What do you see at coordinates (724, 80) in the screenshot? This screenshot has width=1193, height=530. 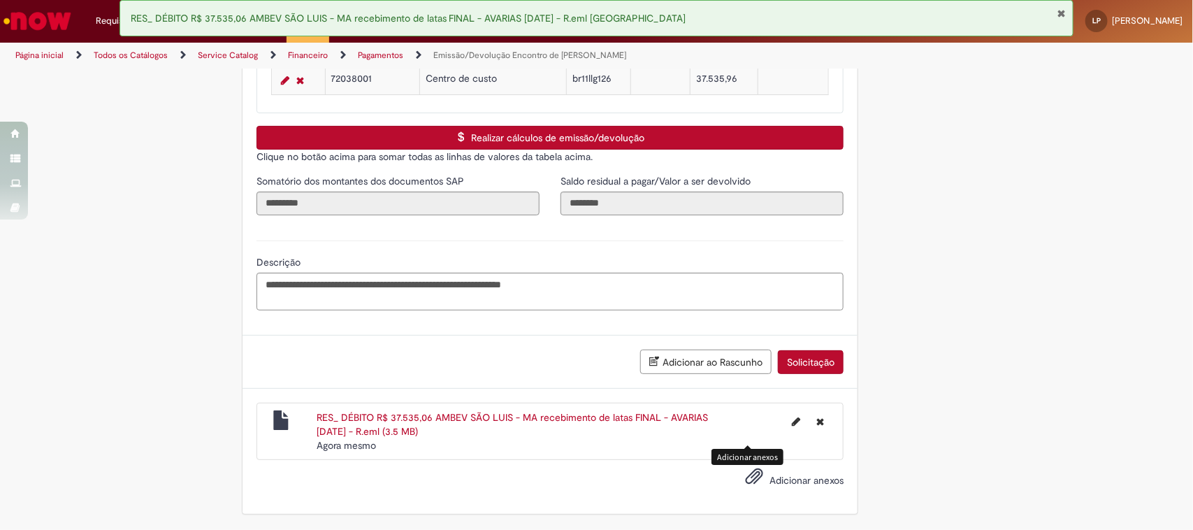 I see `td: 37.535,96` at bounding box center [724, 80].